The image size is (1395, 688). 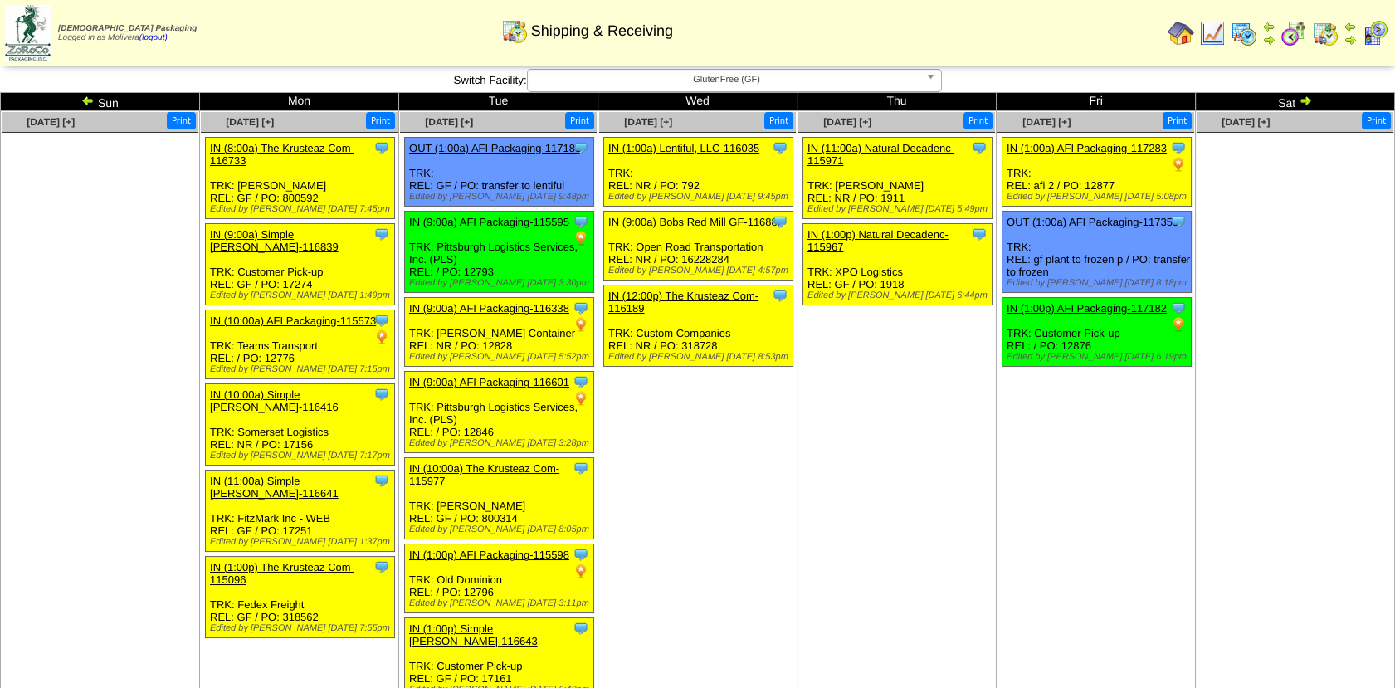 I want to click on img: calendarblend.gif, so click(x=1294, y=33).